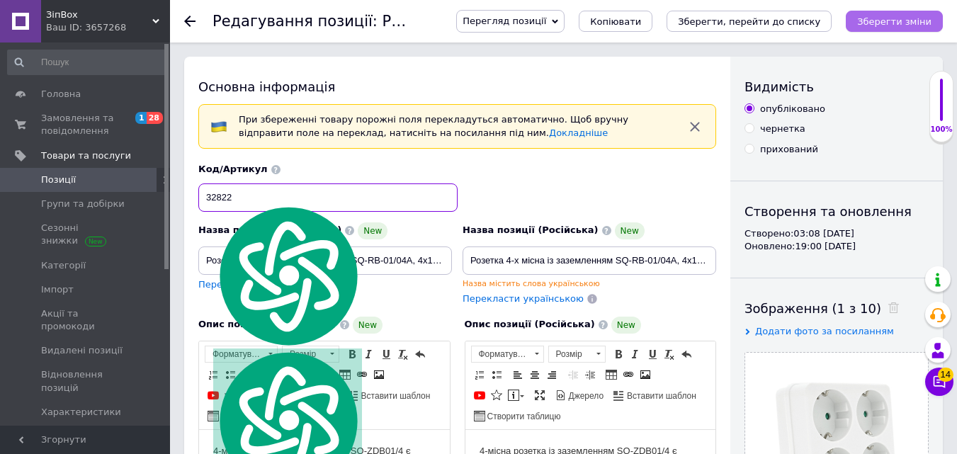  Describe the element at coordinates (57, 290) in the screenshot. I see `span: Імпорт` at that location.